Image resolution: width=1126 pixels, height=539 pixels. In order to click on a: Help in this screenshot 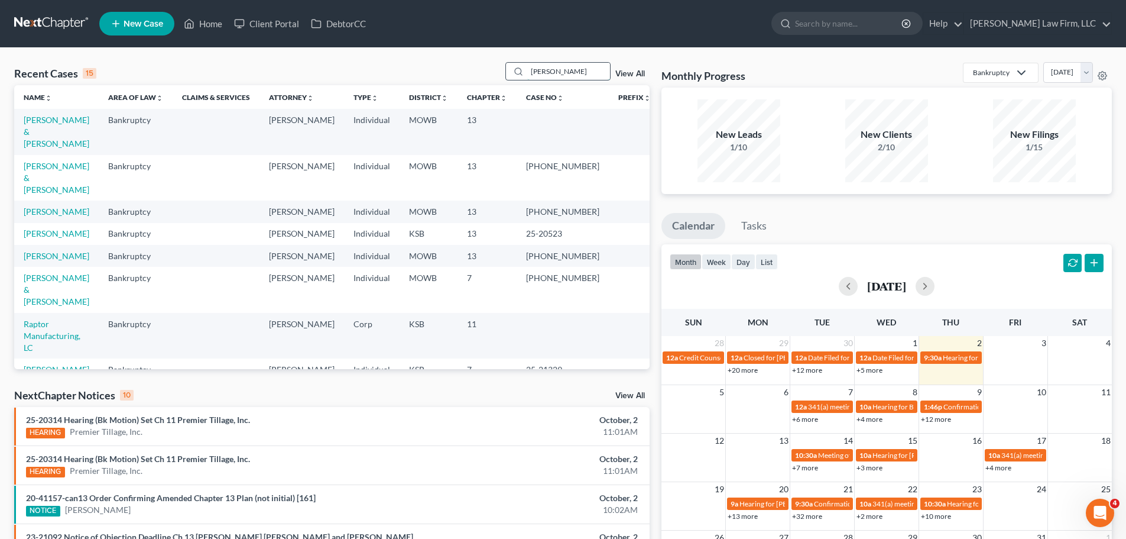, I will do `click(943, 24)`.